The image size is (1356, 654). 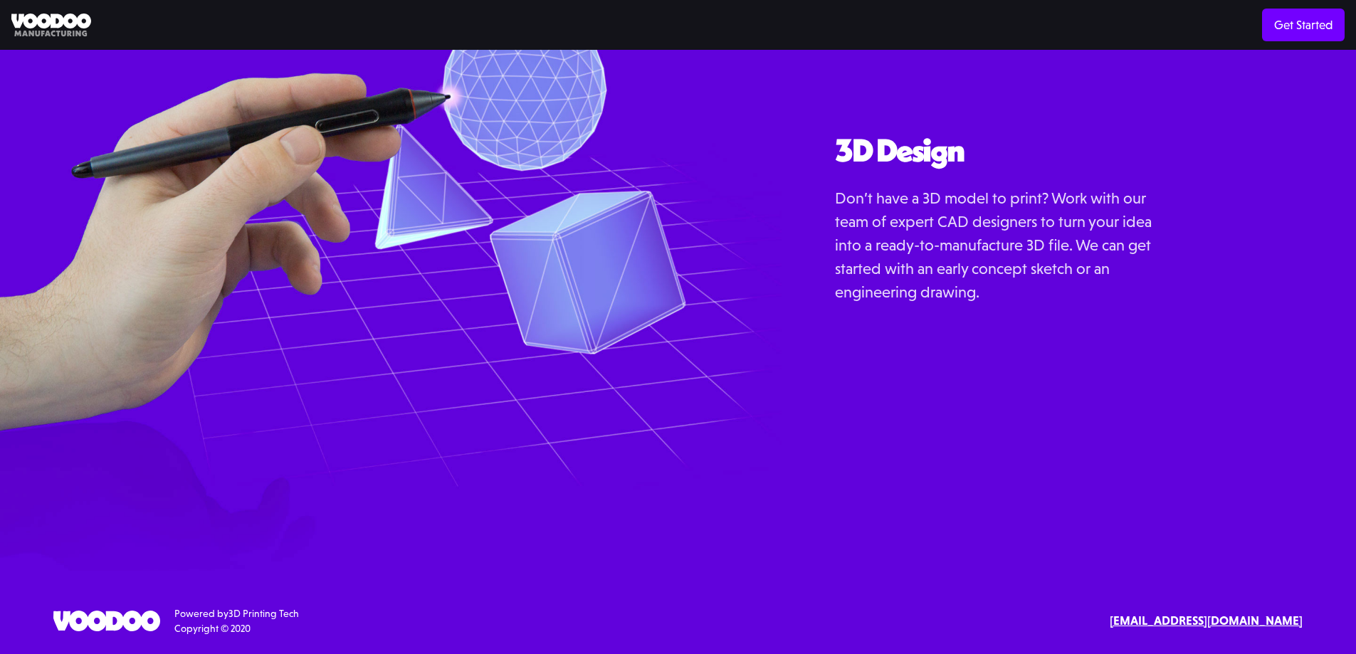 I want to click on a: 3D Printing Tech, so click(x=263, y=614).